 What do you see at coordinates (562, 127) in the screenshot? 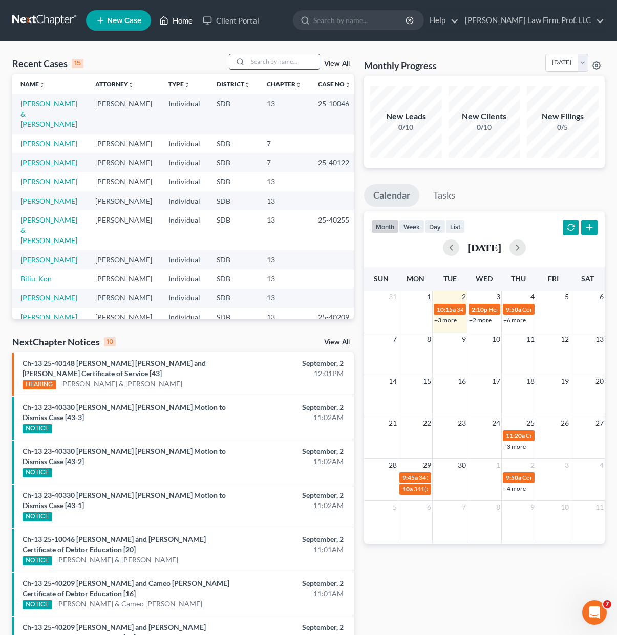
I see `div: 0/5` at bounding box center [562, 127].